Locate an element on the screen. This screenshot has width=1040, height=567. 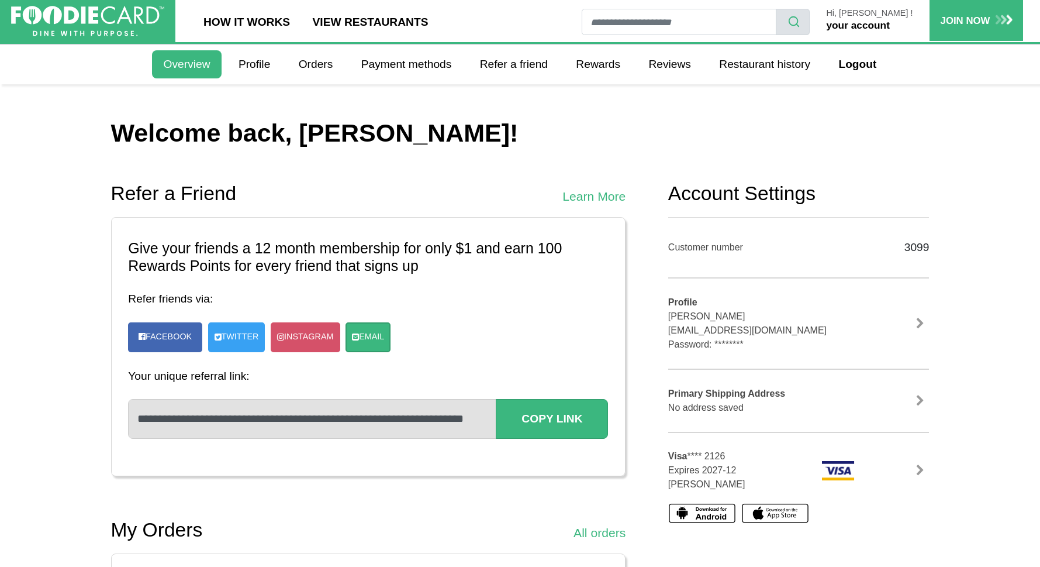
input: restaurant search is located at coordinates (679, 22).